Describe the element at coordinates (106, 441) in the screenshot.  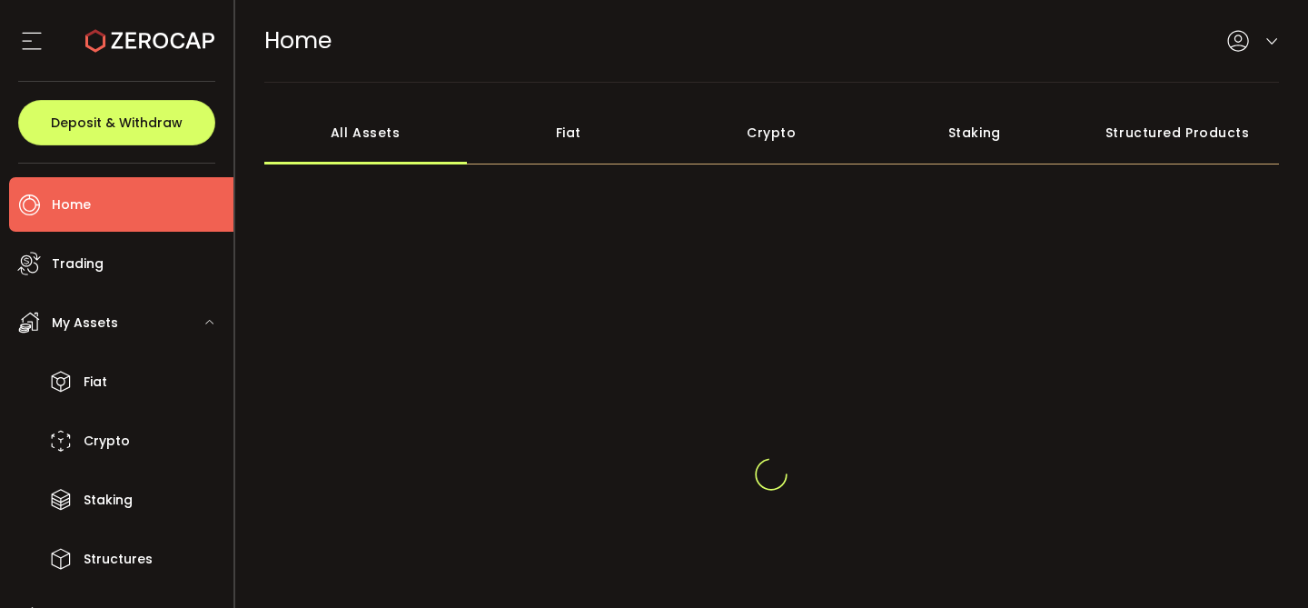
I see `span: Crypto` at that location.